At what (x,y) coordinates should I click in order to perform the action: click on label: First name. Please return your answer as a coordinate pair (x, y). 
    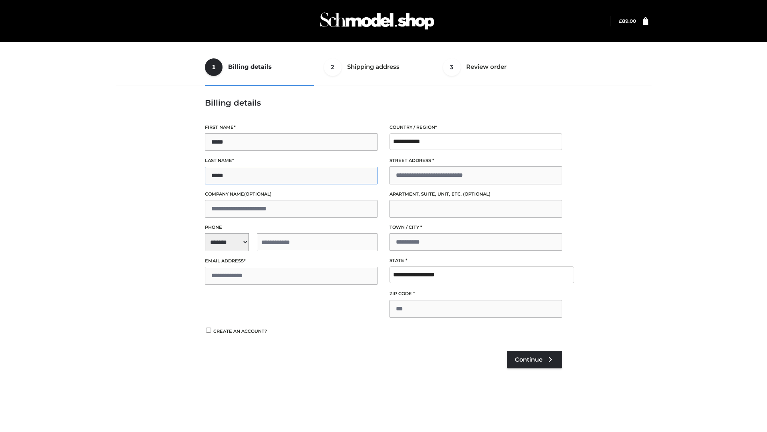
    Looking at the image, I should click on (291, 127).